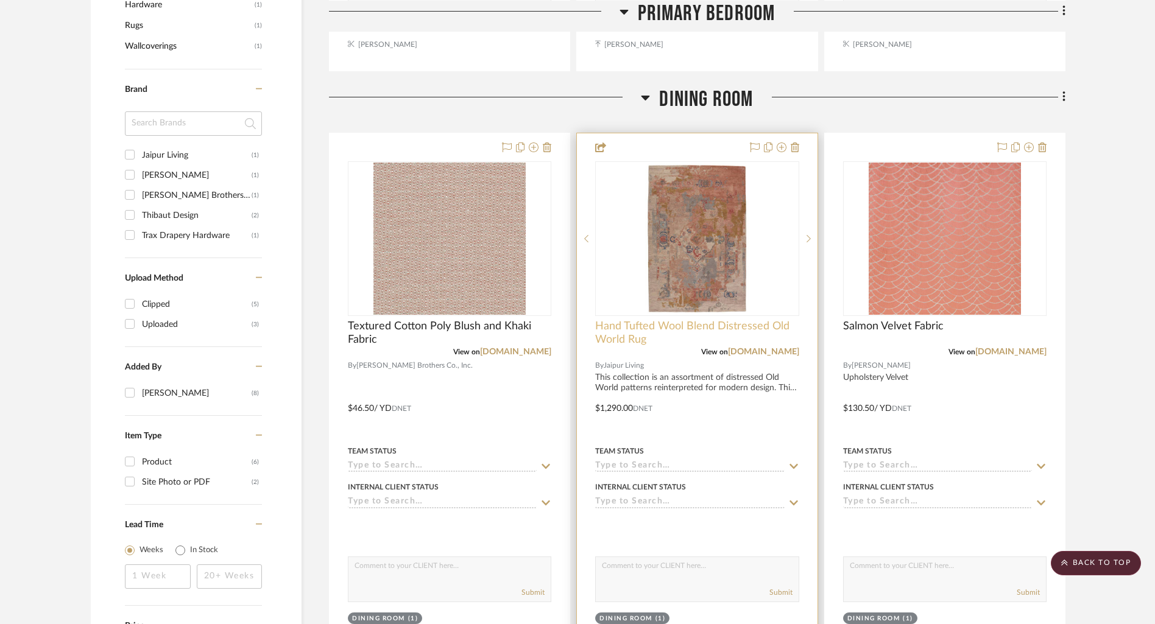  Describe the element at coordinates (197, 305) in the screenshot. I see `div: Clipped` at that location.